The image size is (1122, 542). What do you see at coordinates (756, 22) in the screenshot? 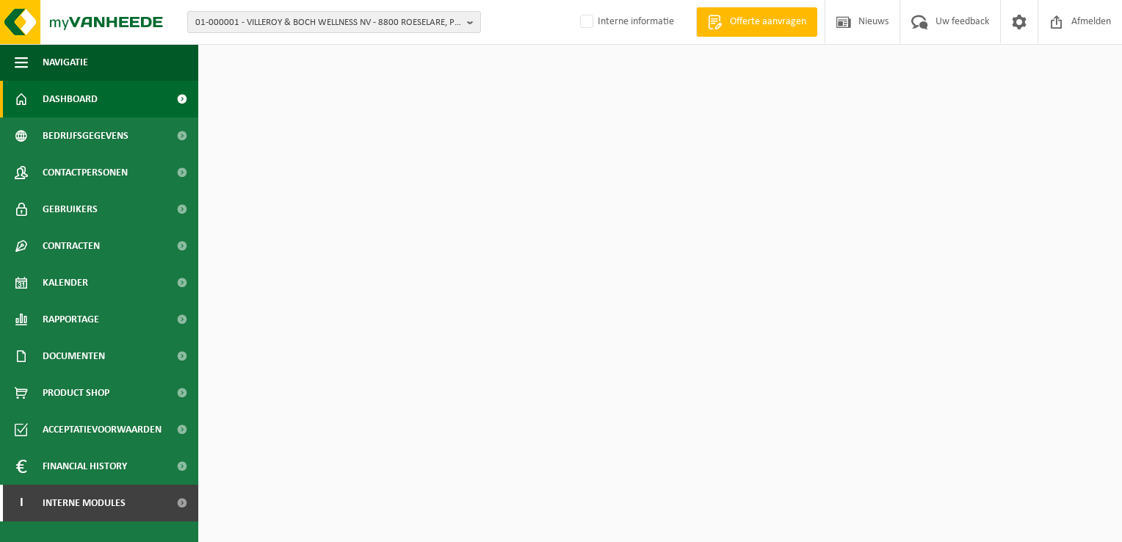
I see `a: Offerte aanvragen` at bounding box center [756, 22].